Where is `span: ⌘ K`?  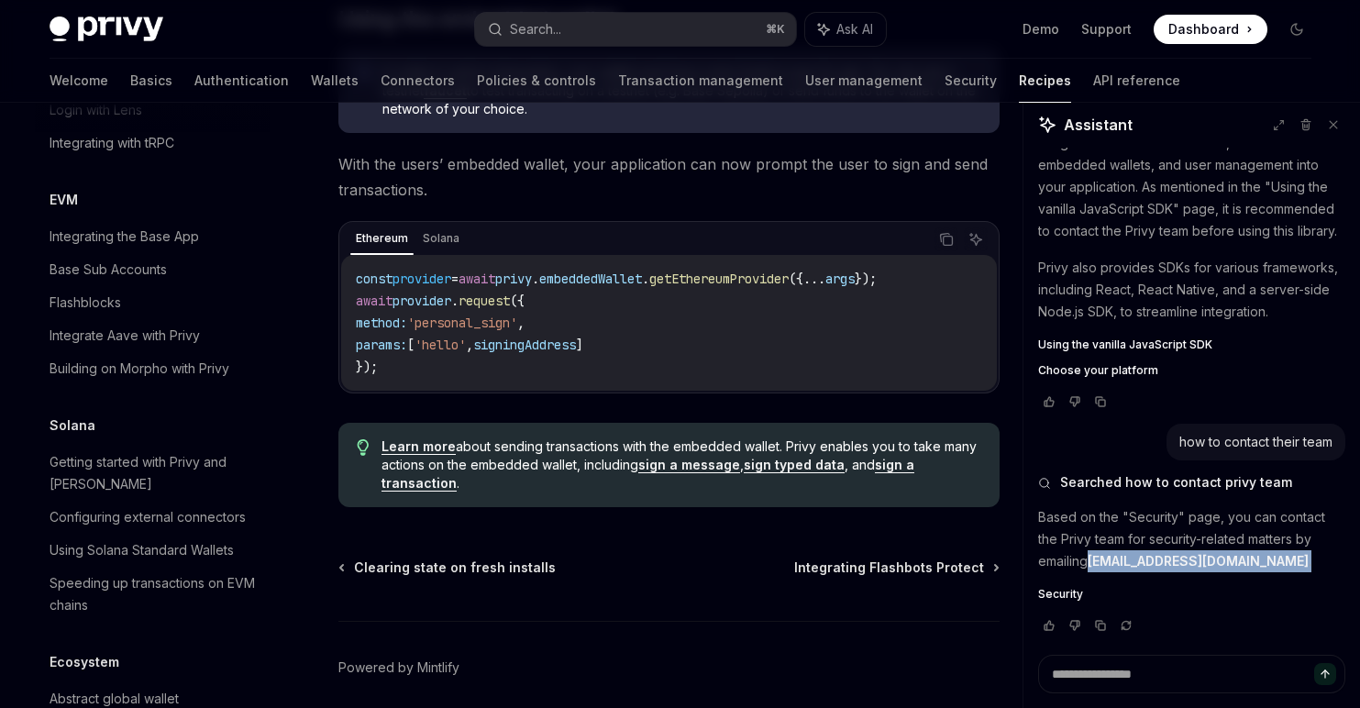
span: ⌘ K is located at coordinates (775, 29).